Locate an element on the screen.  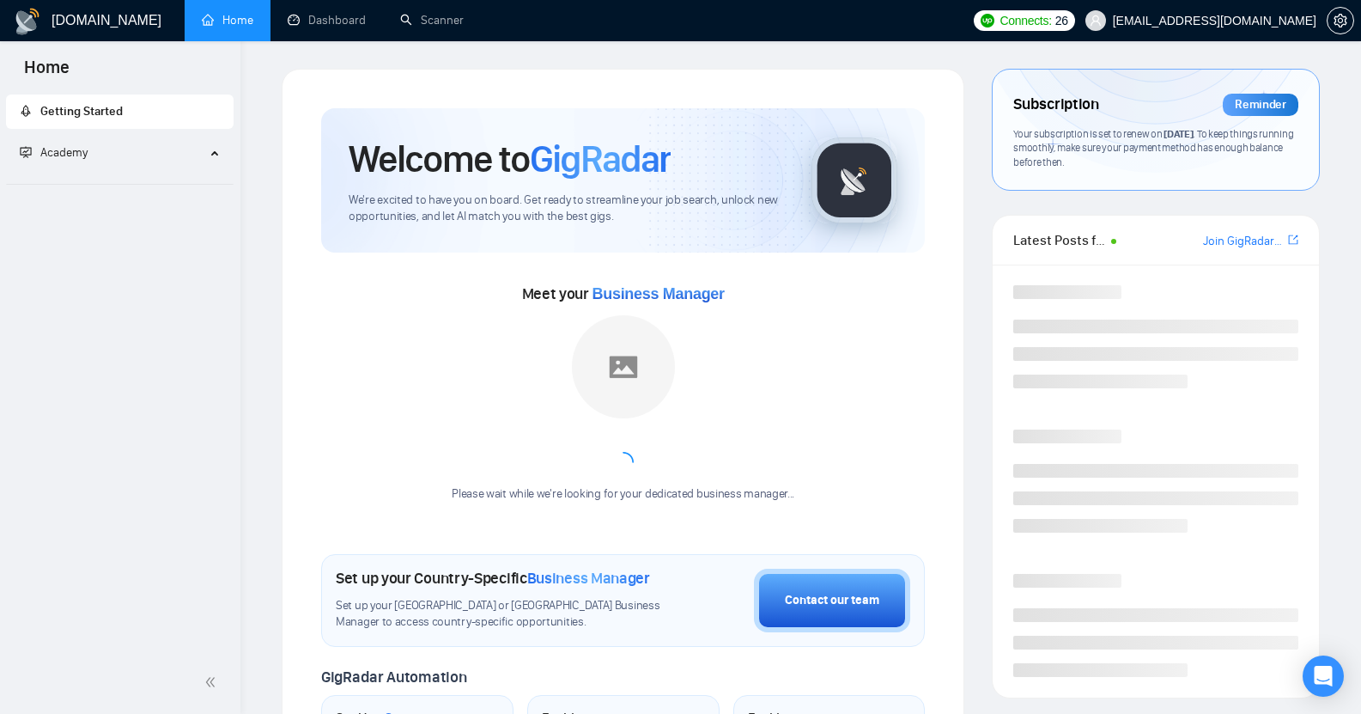
span: loading is located at coordinates (623, 463).